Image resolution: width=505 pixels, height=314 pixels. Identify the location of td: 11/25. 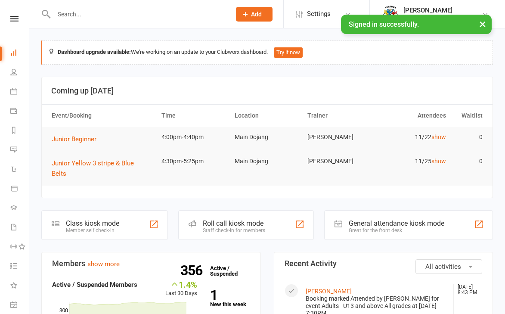
(414, 161).